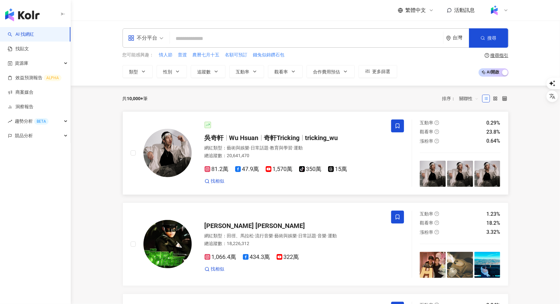 The image size is (560, 304). Describe the element at coordinates (135, 98) in the screenshot. I see `div: 共 筆` at that location.